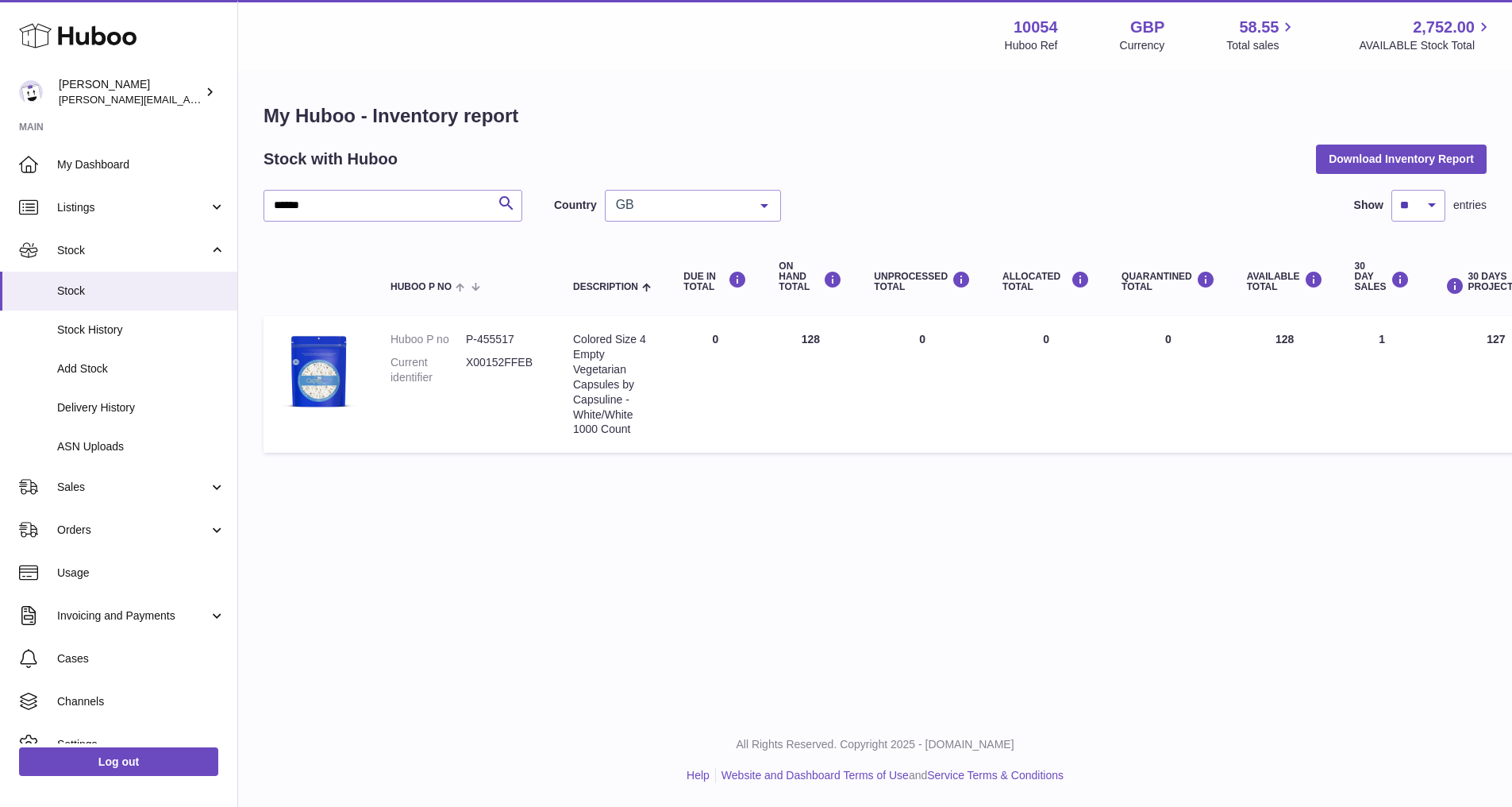 This screenshot has height=807, width=1512. I want to click on span: Listings, so click(133, 207).